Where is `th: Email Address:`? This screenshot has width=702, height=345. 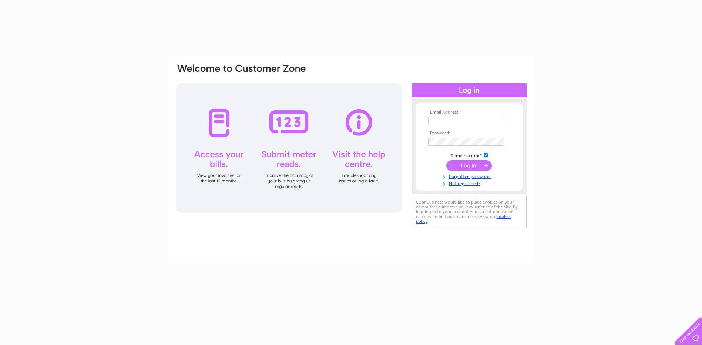
th: Email Address: is located at coordinates (469, 113).